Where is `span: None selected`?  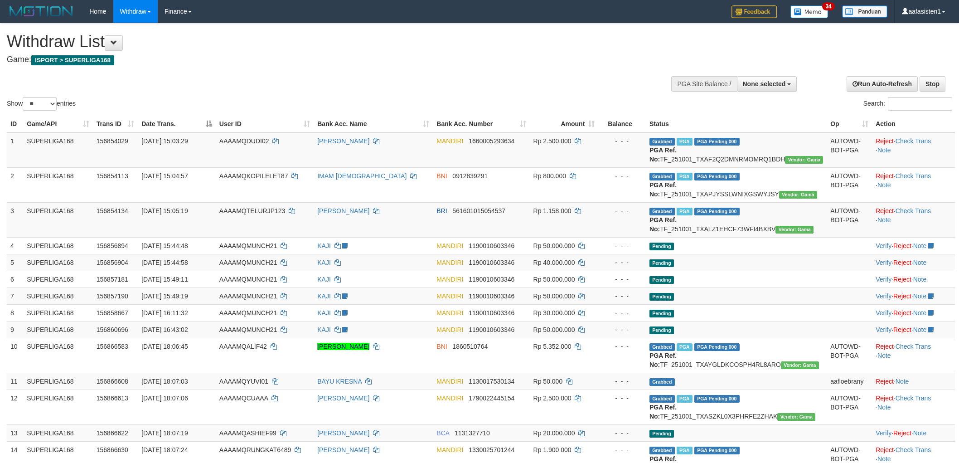
span: None selected is located at coordinates (764, 84).